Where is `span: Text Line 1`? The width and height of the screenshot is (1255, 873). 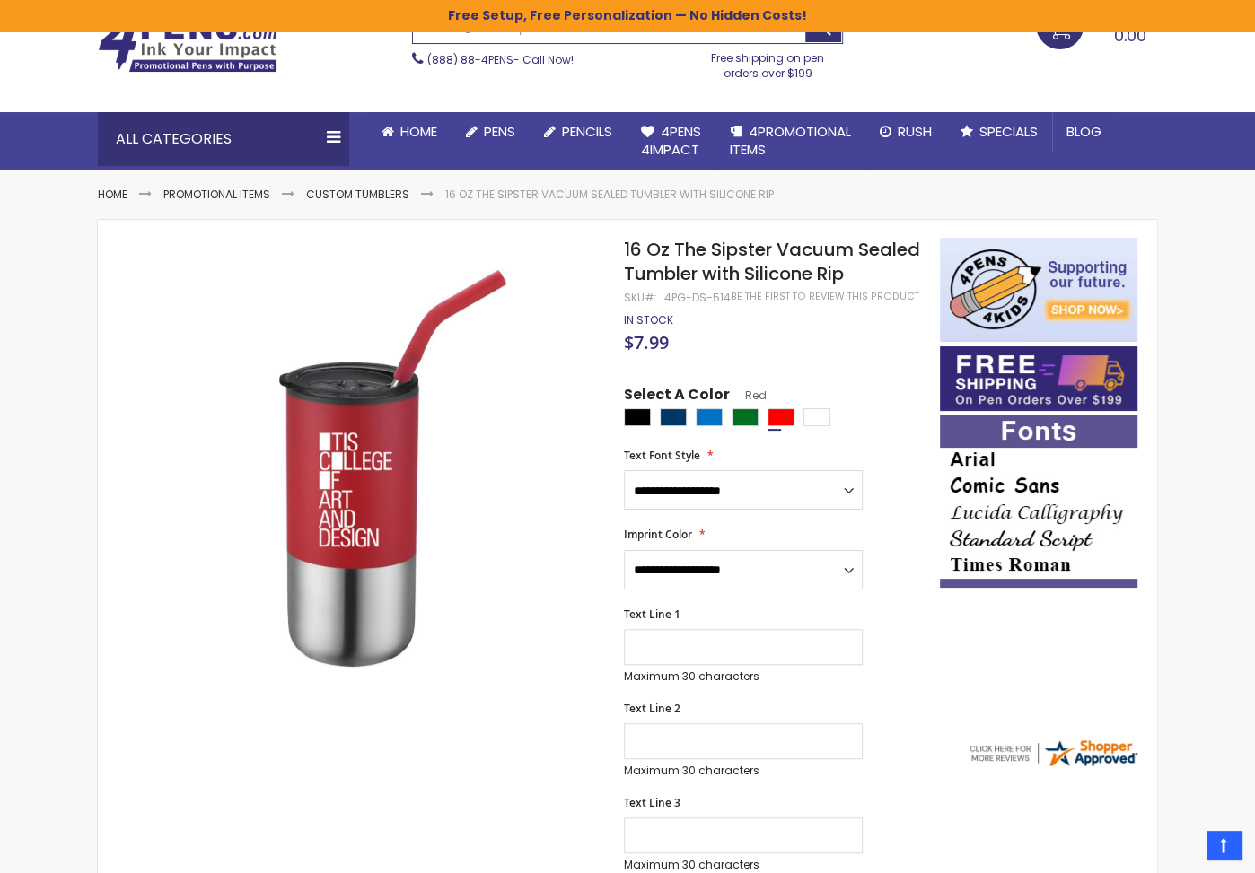 span: Text Line 1 is located at coordinates (652, 614).